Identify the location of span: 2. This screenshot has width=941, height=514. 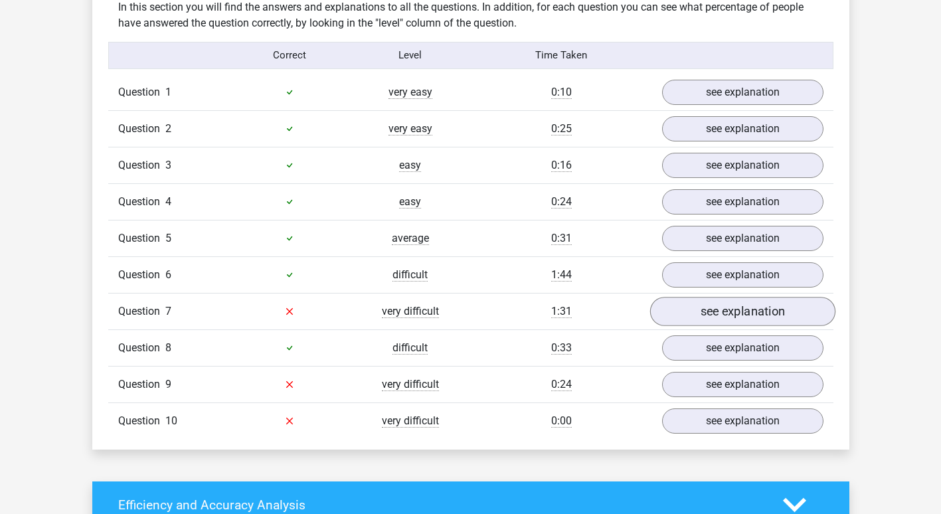
(168, 128).